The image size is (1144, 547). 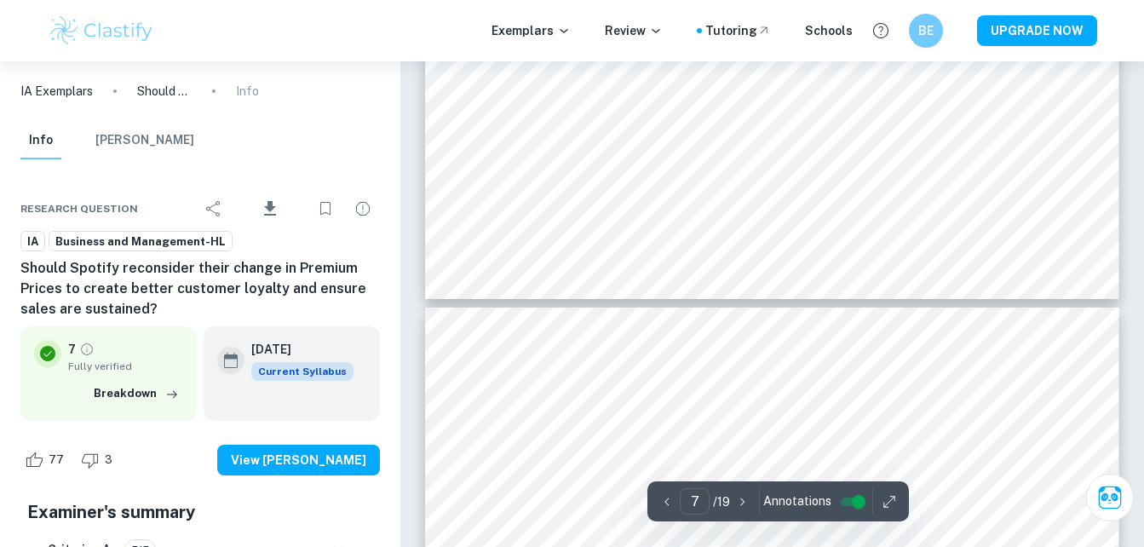 What do you see at coordinates (101, 31) in the screenshot?
I see `a: Clastify logo` at bounding box center [101, 31].